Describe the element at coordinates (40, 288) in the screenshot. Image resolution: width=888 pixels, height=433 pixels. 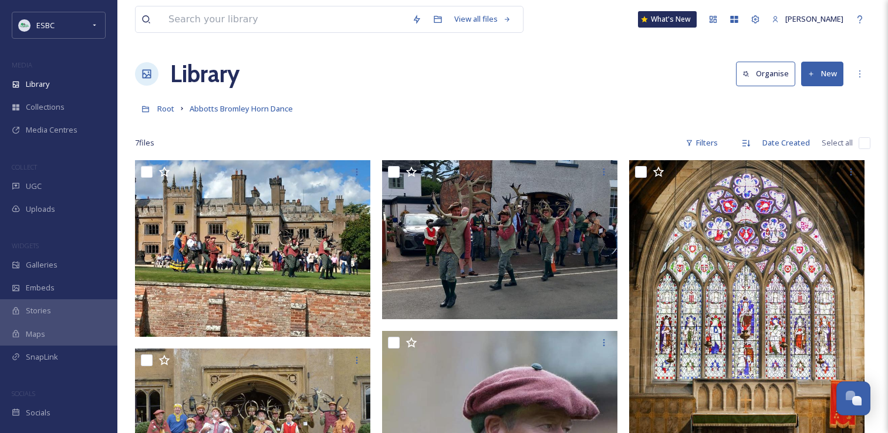
I see `span: Embeds` at that location.